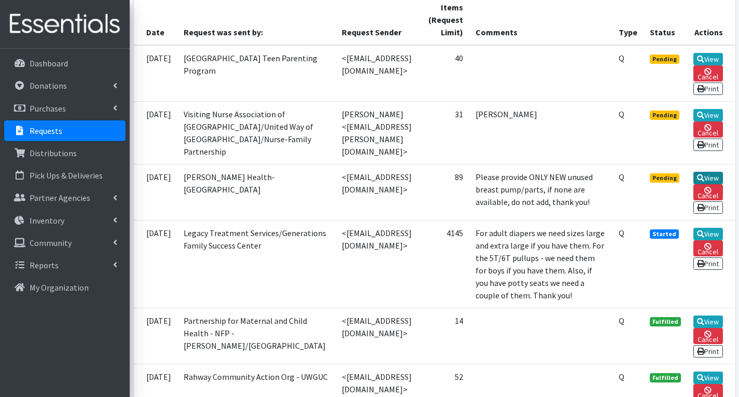 This screenshot has height=397, width=739. I want to click on span: Started, so click(664, 234).